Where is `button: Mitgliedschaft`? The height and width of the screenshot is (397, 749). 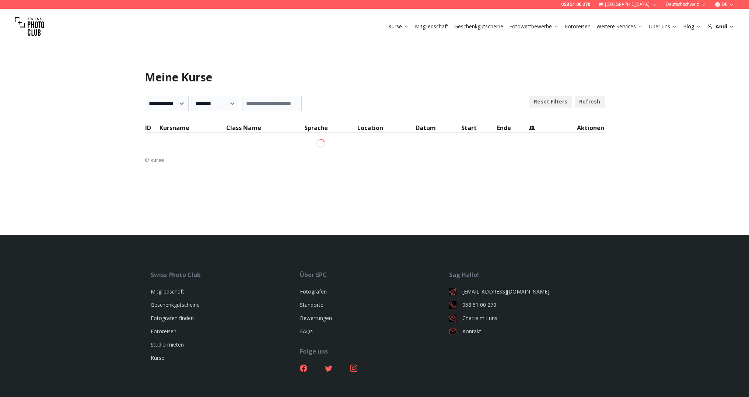
button: Mitgliedschaft is located at coordinates (431, 27).